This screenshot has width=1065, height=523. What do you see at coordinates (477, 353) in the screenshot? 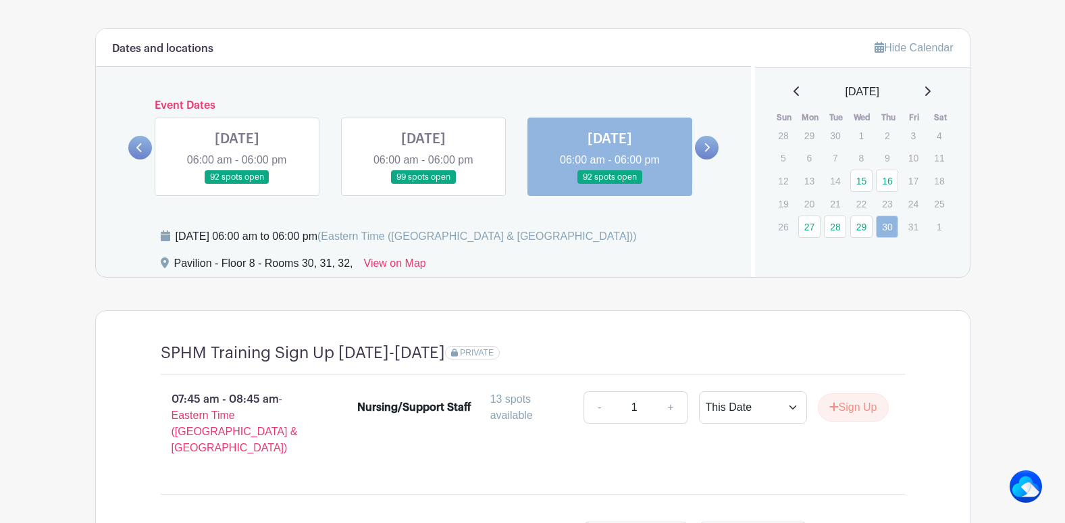
I see `span: PRIVATE` at bounding box center [477, 353].